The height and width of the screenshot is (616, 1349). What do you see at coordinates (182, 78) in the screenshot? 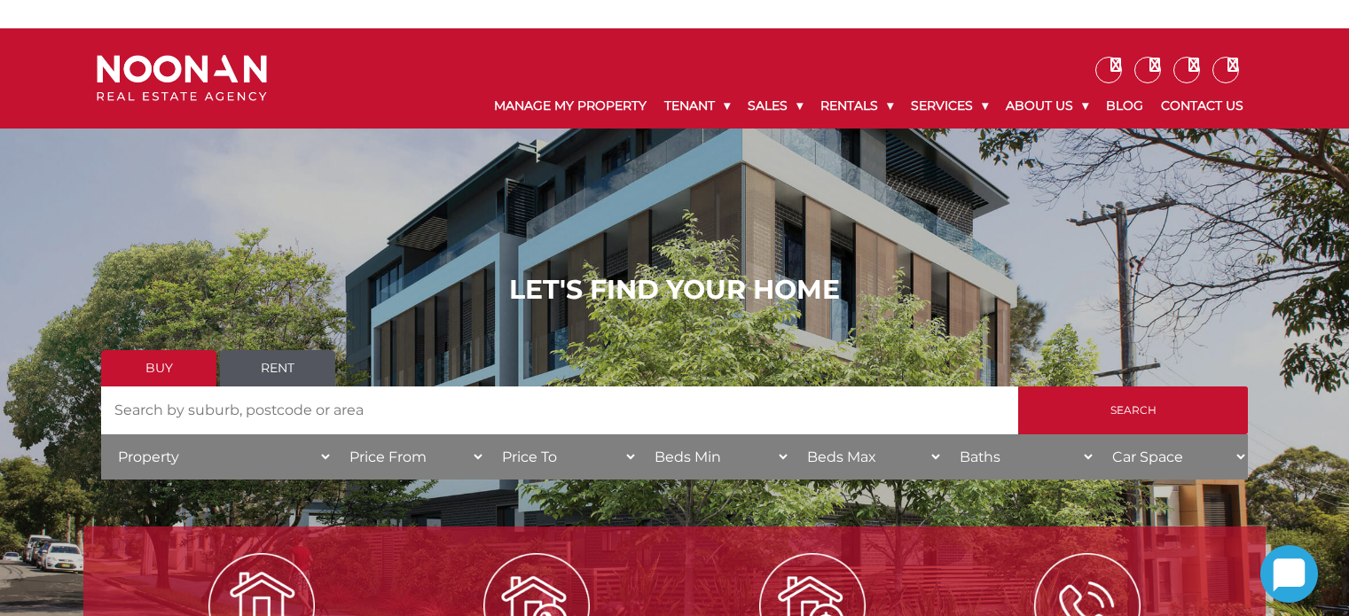
I see `img: Noonan Real Estate Agency` at bounding box center [182, 78].